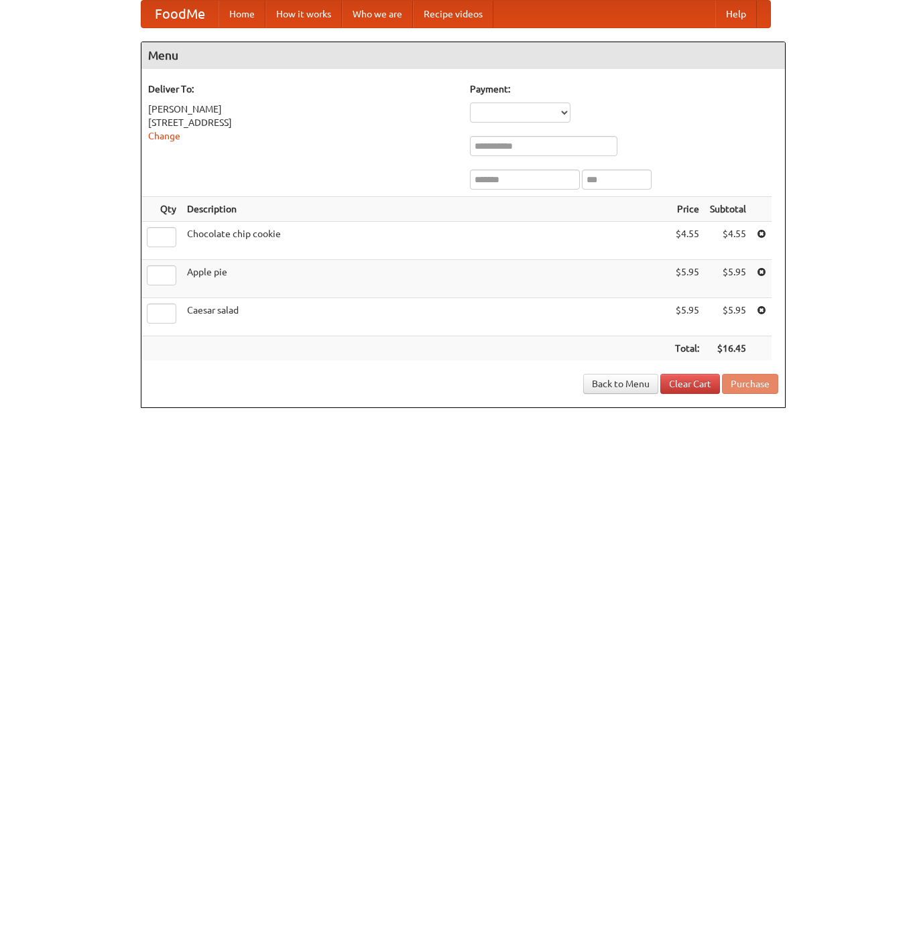 The image size is (911, 948). Describe the element at coordinates (453, 14) in the screenshot. I see `a: Recipe videos` at that location.